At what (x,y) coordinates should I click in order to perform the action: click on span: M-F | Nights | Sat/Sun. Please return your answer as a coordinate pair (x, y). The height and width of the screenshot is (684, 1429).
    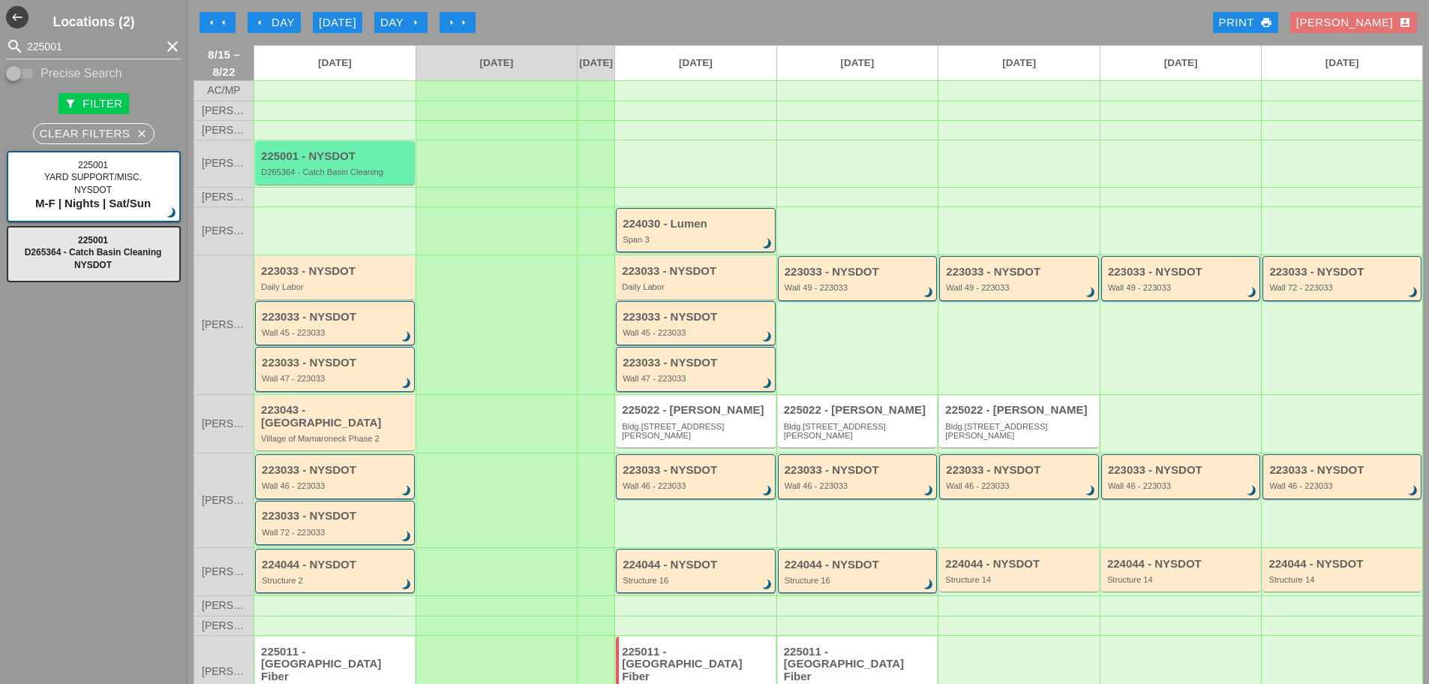
    Looking at the image, I should click on (93, 203).